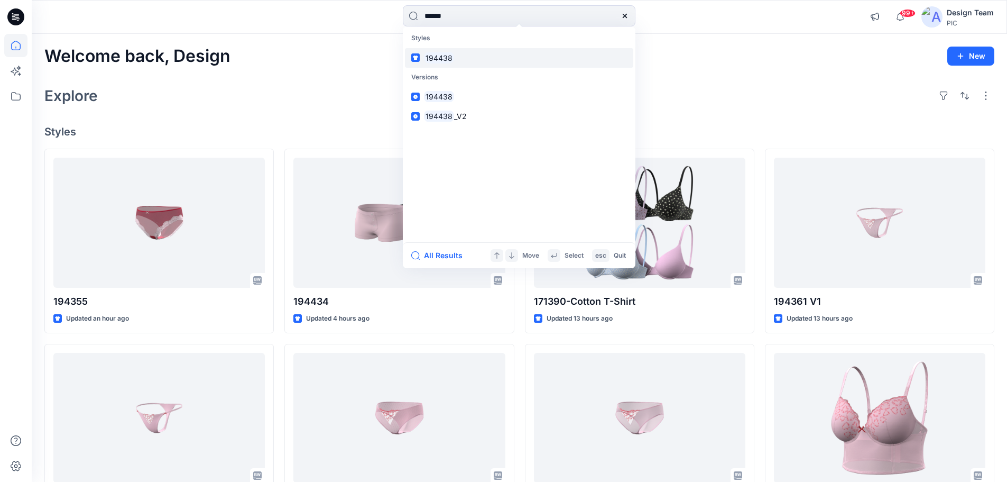 The height and width of the screenshot is (482, 1007). What do you see at coordinates (71, 96) in the screenshot?
I see `h2: Explore` at bounding box center [71, 96].